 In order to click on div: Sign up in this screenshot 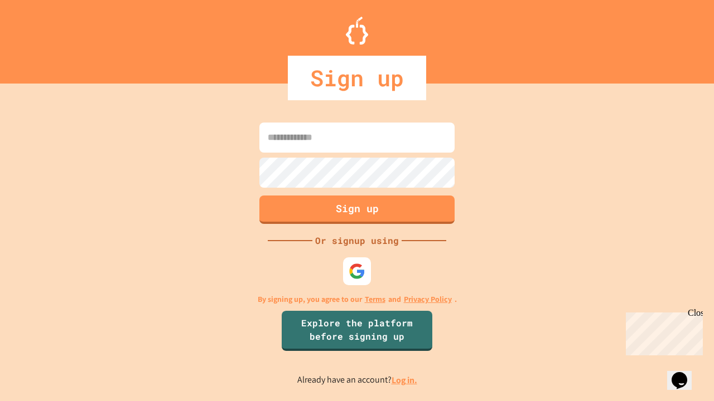, I will do `click(357, 78)`.